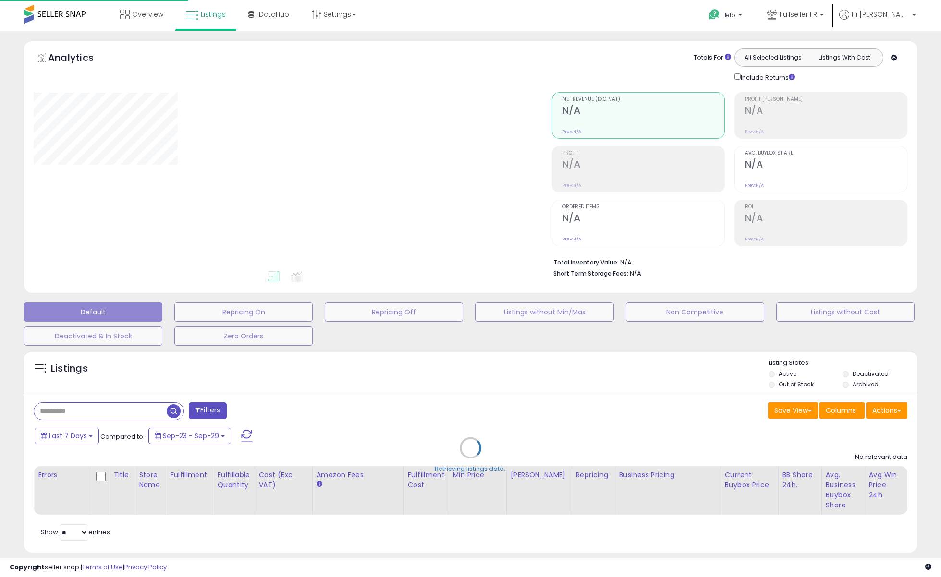  Describe the element at coordinates (728, 15) in the screenshot. I see `span: Help` at that location.